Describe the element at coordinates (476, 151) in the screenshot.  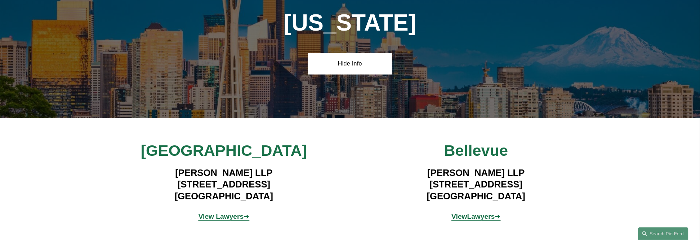
I see `span: Bellevue` at that location.